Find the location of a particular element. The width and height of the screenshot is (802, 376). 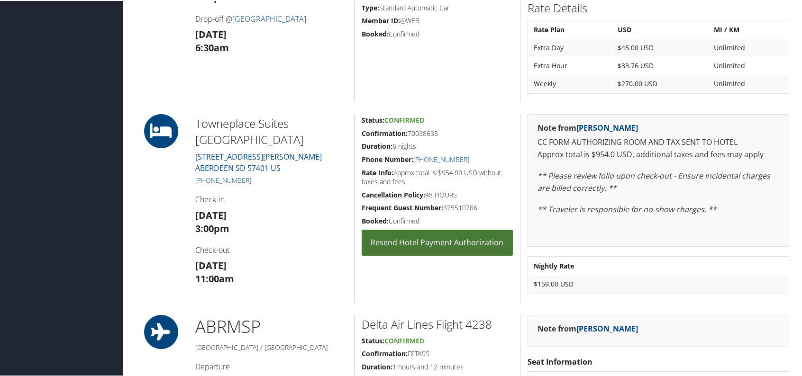

td: $45.00 USD is located at coordinates (660, 47).